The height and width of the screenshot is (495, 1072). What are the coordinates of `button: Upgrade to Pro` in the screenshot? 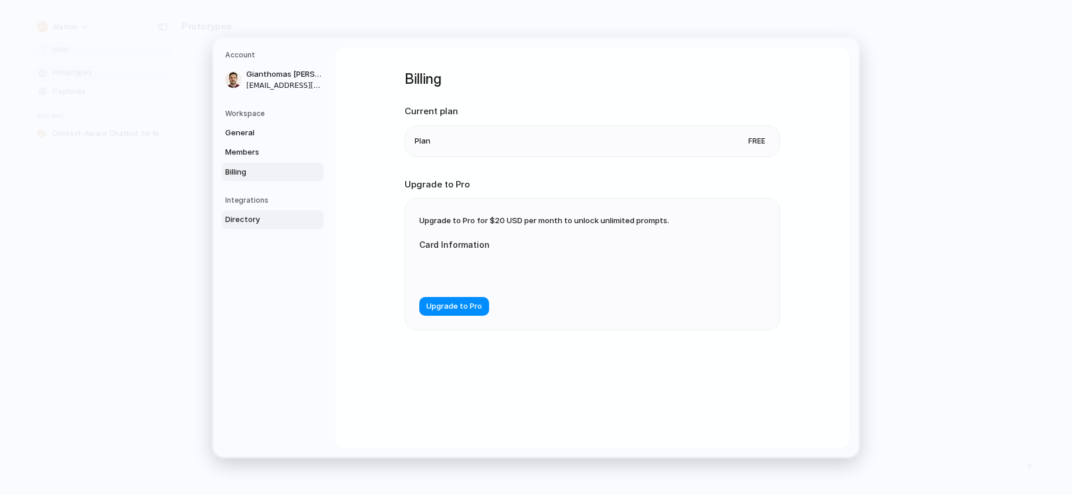 It's located at (454, 307).